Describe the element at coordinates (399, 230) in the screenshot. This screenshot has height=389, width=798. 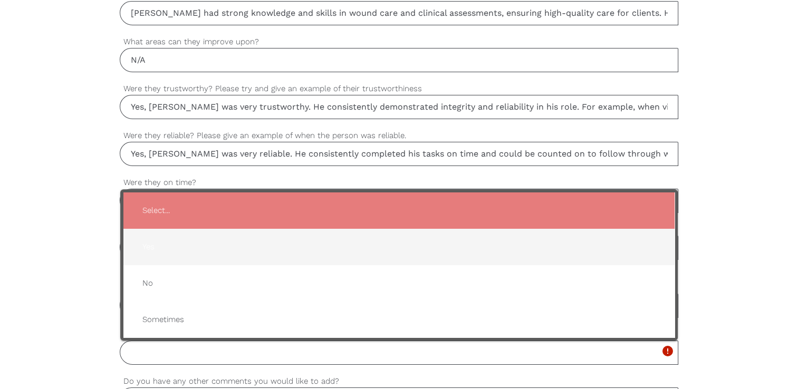
I see `label: Were they helpful? Please try and give an example of their helpfulness` at that location.